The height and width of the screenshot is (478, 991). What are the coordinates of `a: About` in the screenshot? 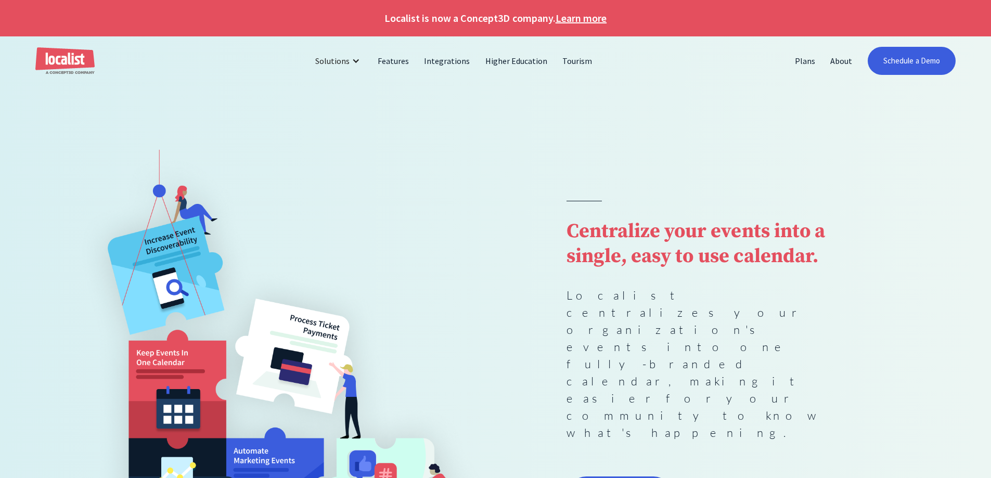 It's located at (841, 61).